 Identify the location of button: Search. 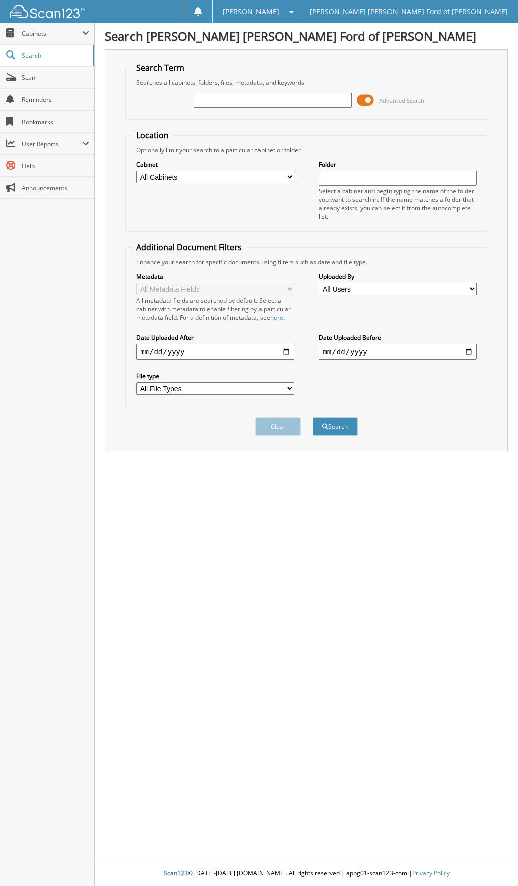
(335, 426).